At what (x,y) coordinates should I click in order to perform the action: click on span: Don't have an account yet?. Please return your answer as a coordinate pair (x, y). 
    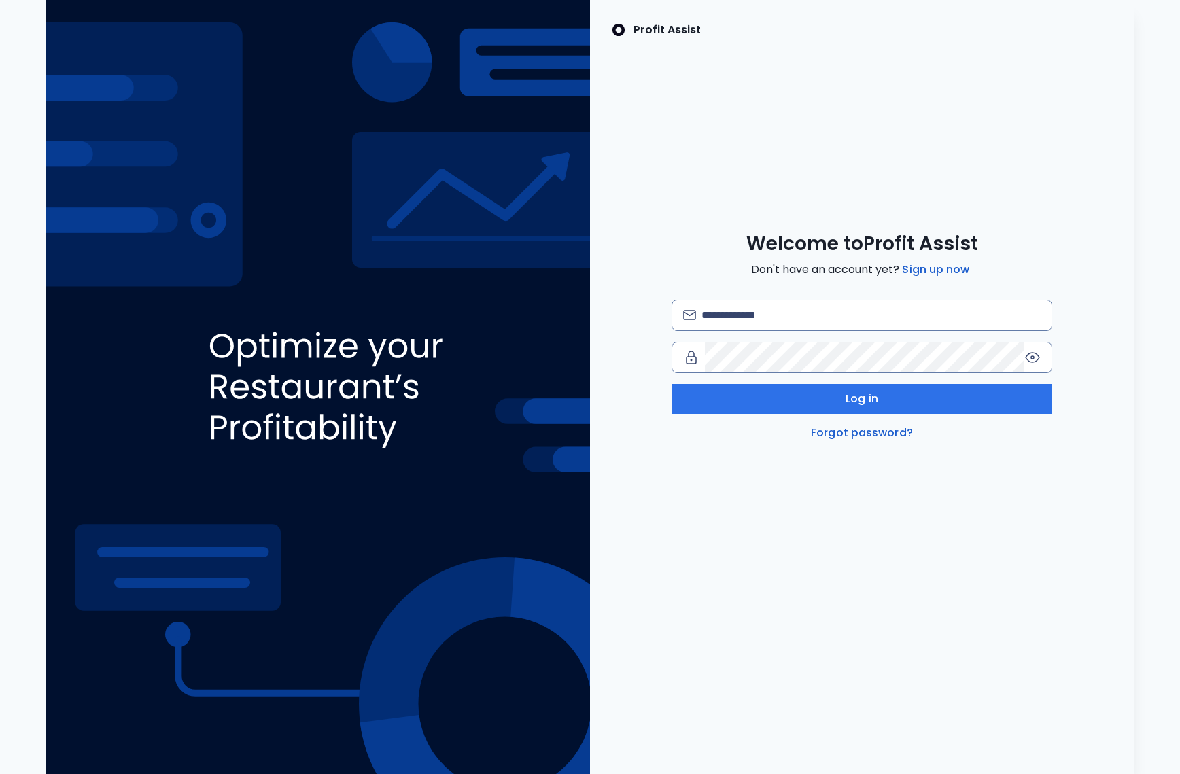
    Looking at the image, I should click on (861, 270).